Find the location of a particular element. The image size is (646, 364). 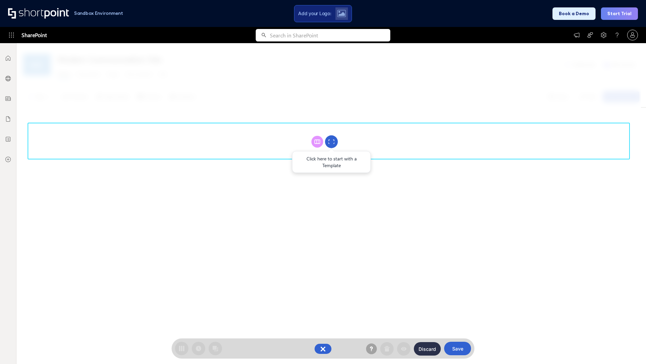

span: SharePoint is located at coordinates (34, 35).